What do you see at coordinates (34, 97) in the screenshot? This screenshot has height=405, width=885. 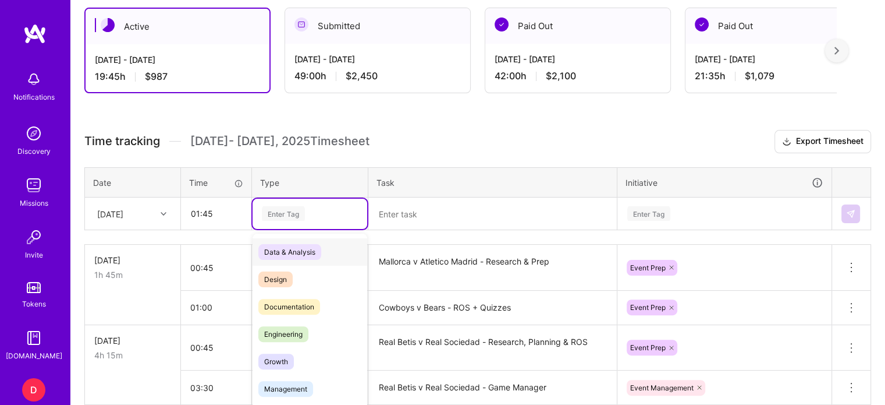 I see `div: Notifications` at bounding box center [34, 97].